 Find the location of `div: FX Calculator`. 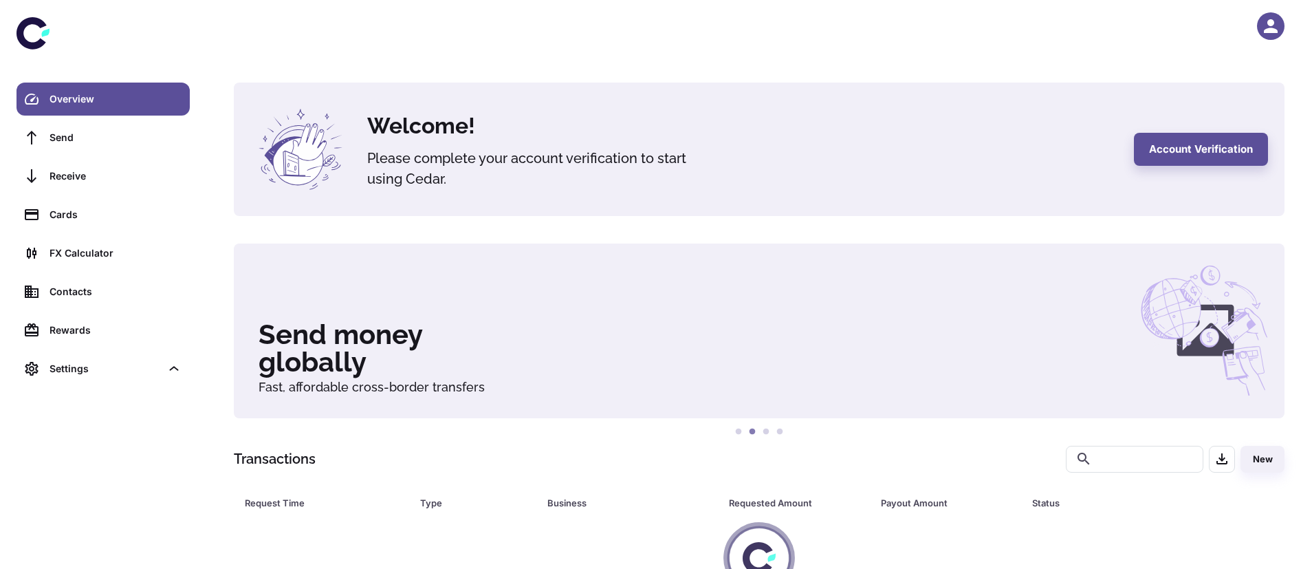

div: FX Calculator is located at coordinates (115, 253).